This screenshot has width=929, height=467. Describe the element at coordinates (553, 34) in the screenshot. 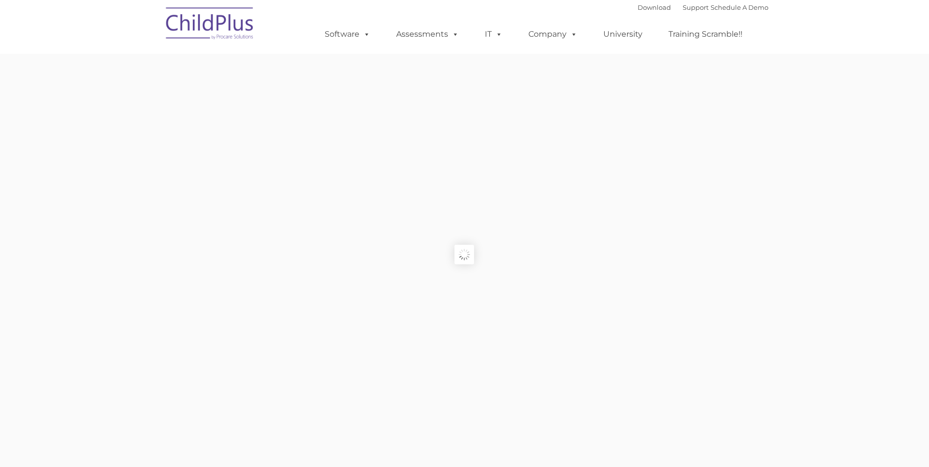

I see `a: Company` at that location.